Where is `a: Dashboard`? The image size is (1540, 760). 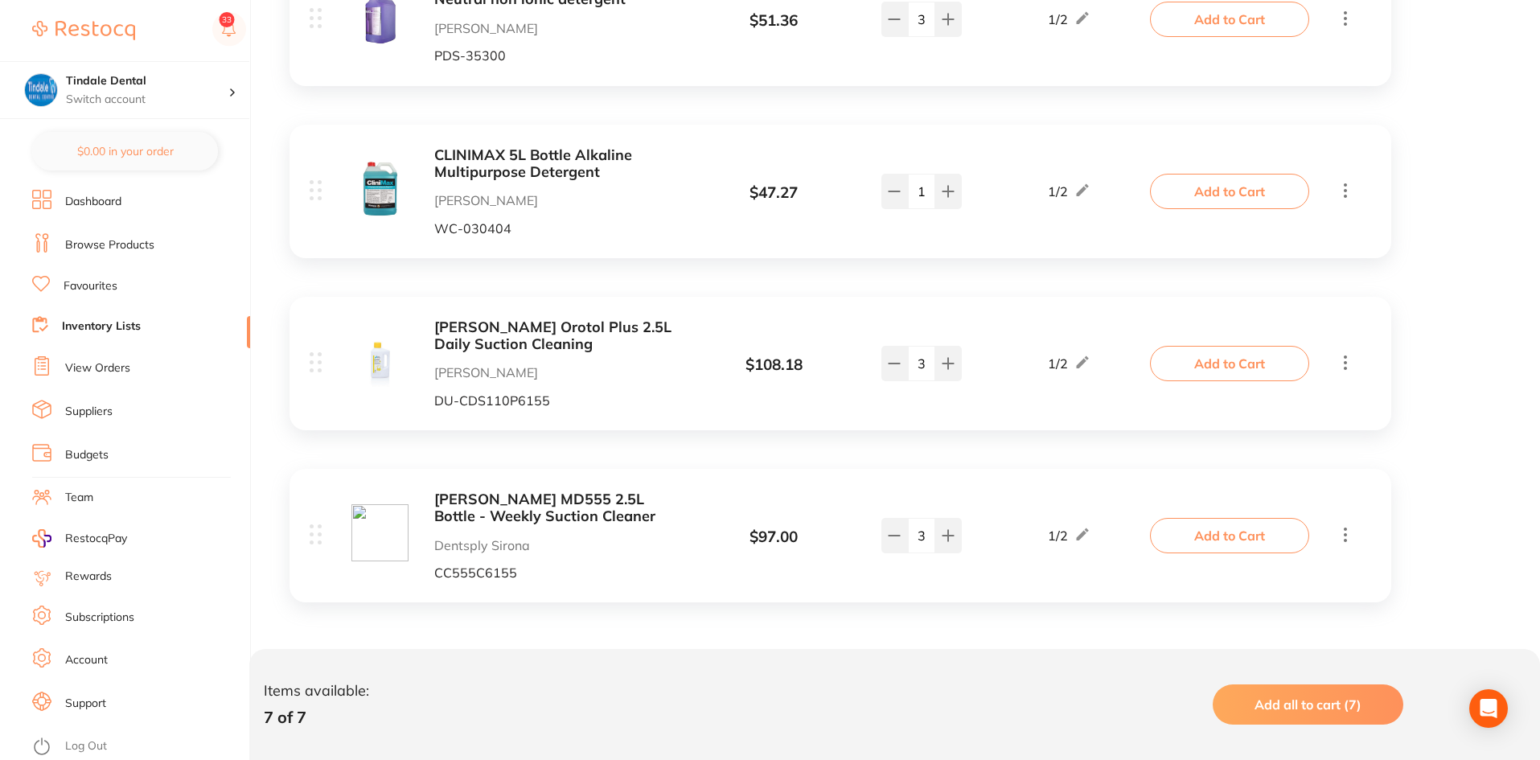
a: Dashboard is located at coordinates (93, 202).